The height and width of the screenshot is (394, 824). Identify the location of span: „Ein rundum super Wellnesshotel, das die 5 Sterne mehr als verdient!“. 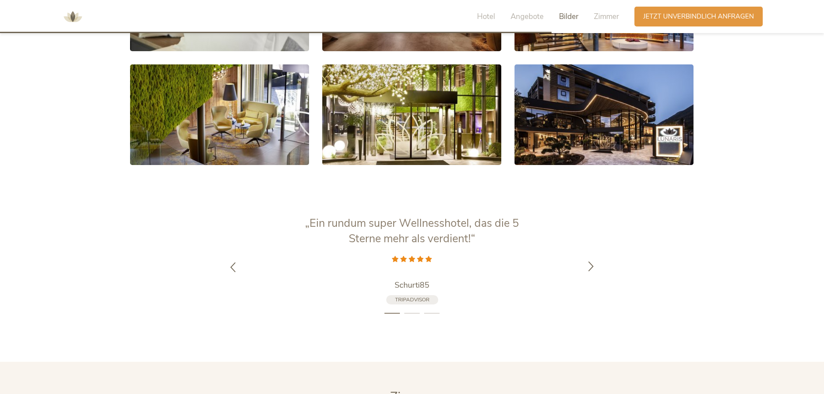
(412, 231).